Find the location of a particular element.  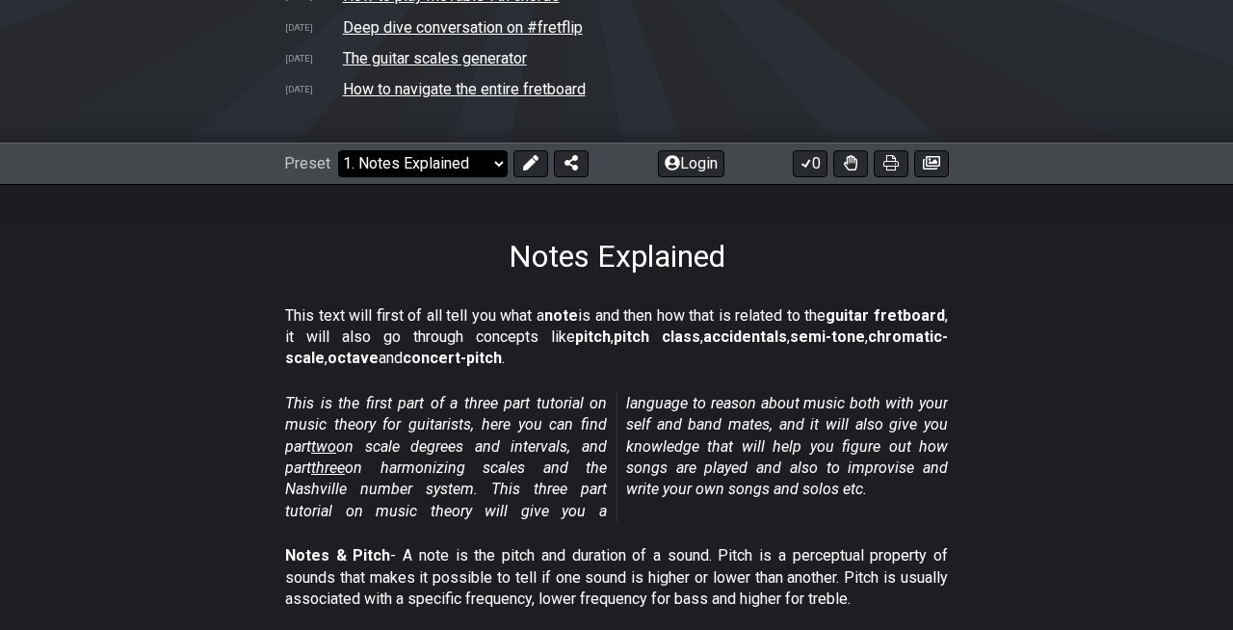

strong: guitar fretboard is located at coordinates (885, 315).